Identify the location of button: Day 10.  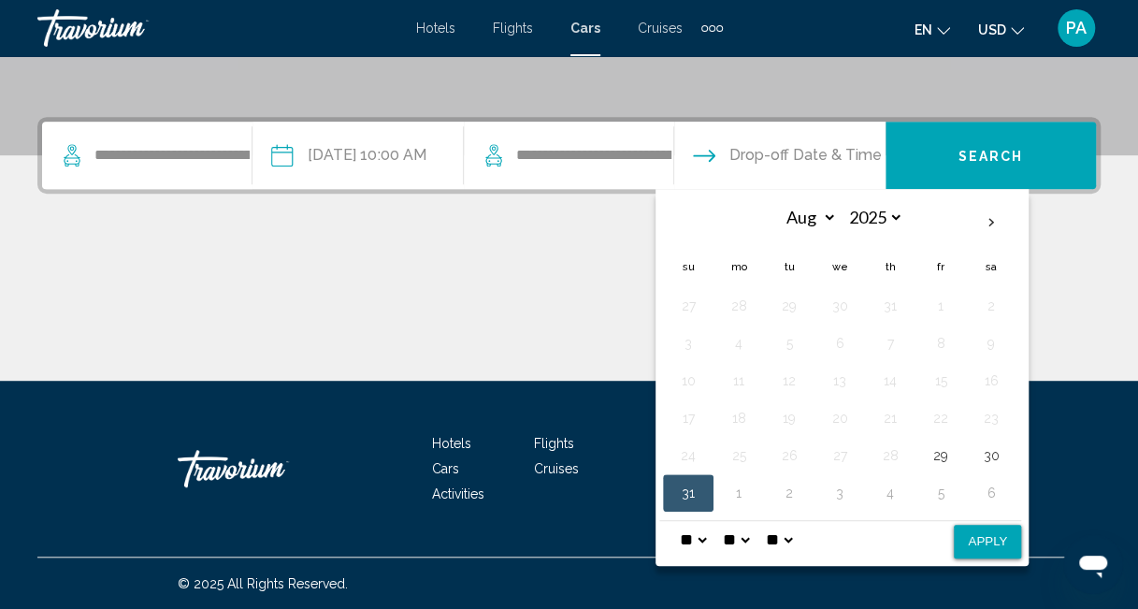
(688, 381).